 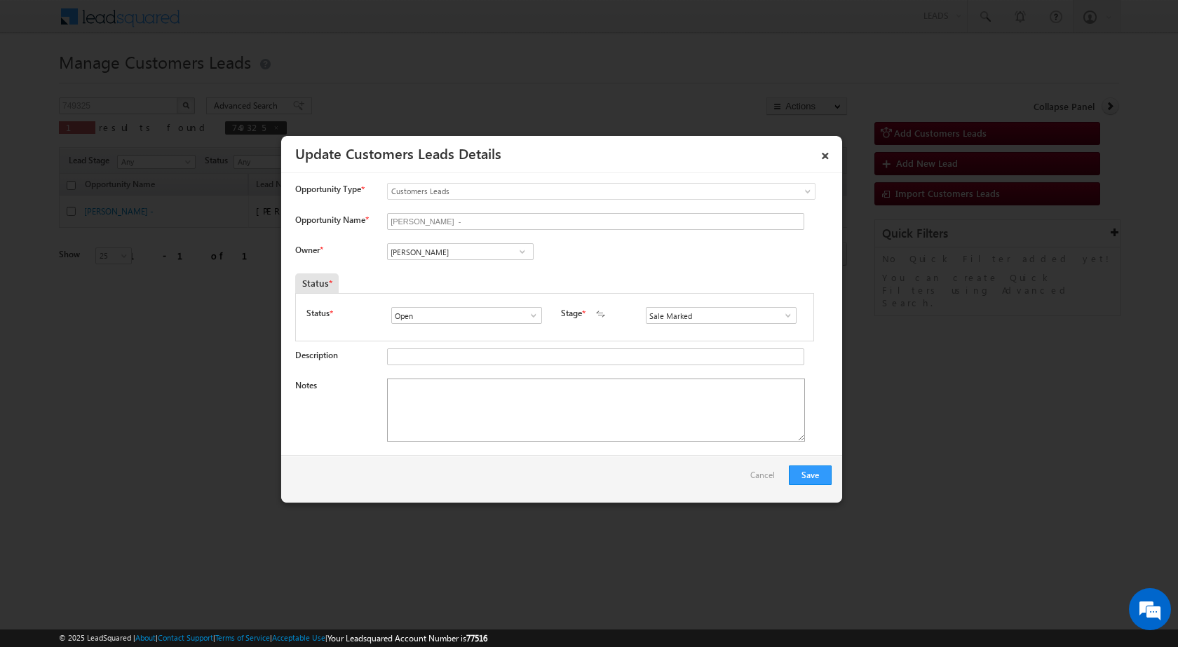 What do you see at coordinates (477, 638) in the screenshot?
I see `span: 77516` at bounding box center [477, 638].